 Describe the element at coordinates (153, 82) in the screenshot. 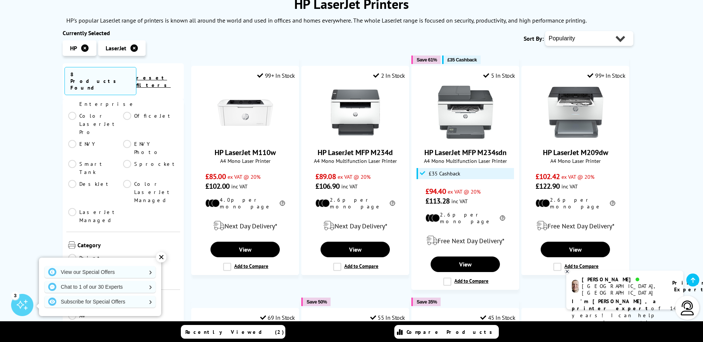

I see `a: reset filters` at that location.